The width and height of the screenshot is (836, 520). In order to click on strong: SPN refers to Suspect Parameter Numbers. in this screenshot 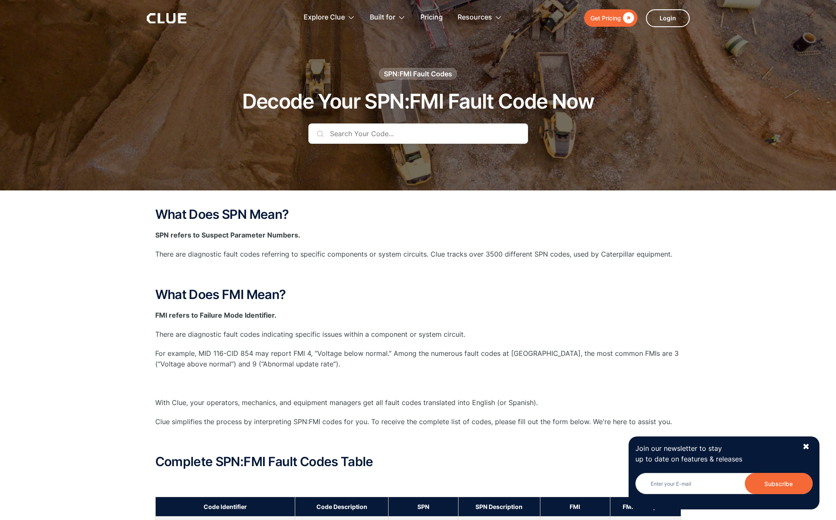, I will do `click(228, 235)`.